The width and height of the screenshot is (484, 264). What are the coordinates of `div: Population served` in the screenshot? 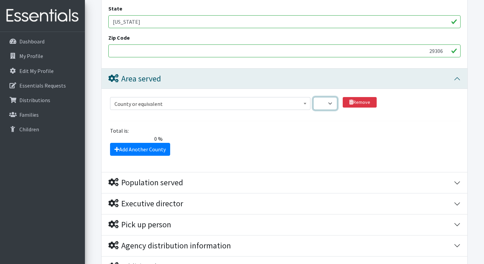 It's located at (146, 183).